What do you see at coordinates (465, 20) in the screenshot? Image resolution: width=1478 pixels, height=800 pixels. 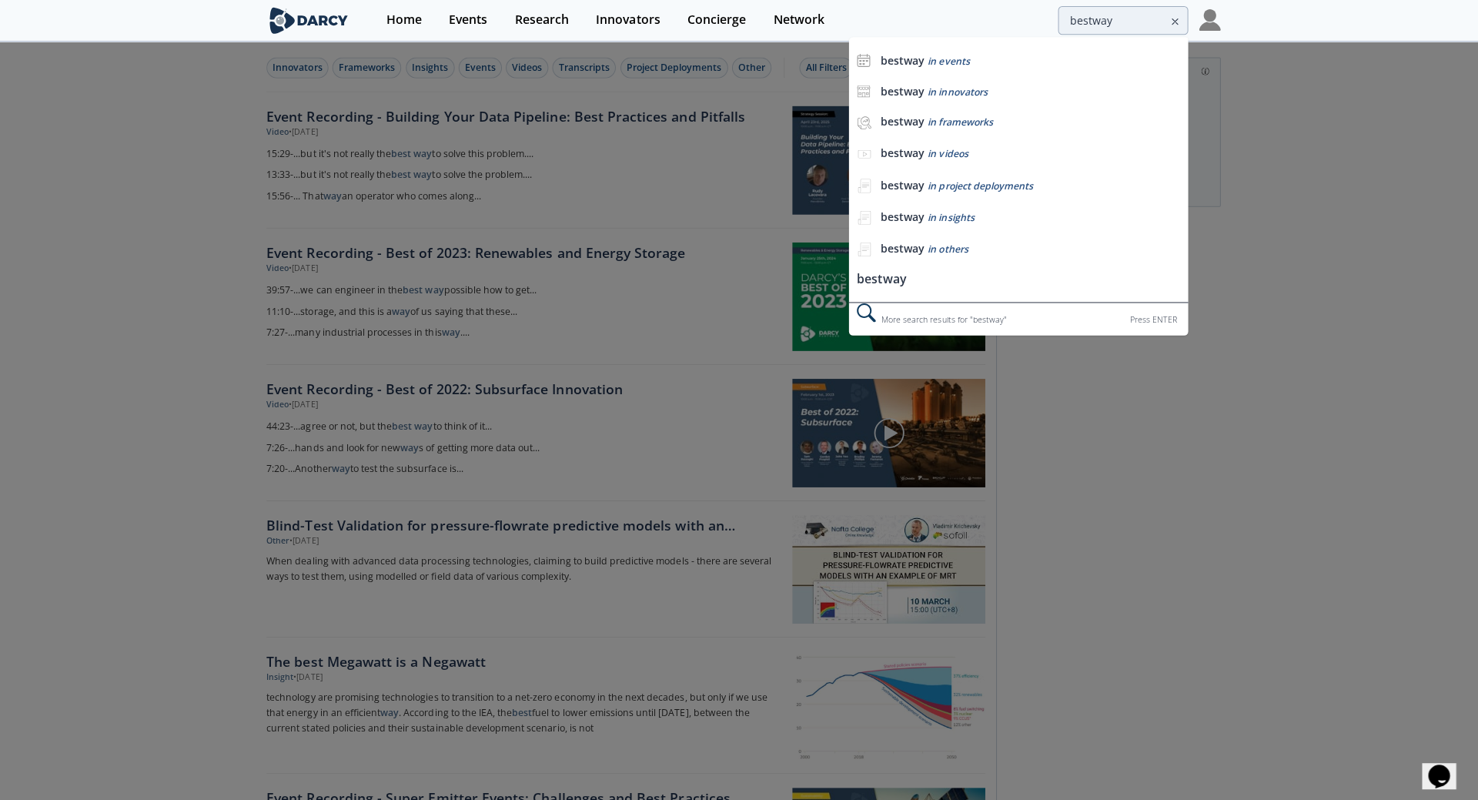 I see `div: Events` at bounding box center [465, 20].